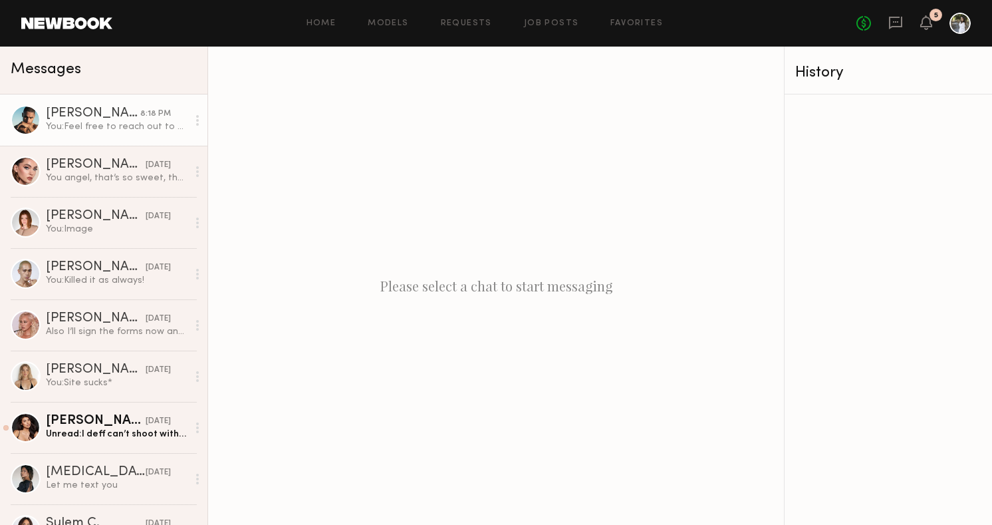  I want to click on div: You: Image, so click(116, 229).